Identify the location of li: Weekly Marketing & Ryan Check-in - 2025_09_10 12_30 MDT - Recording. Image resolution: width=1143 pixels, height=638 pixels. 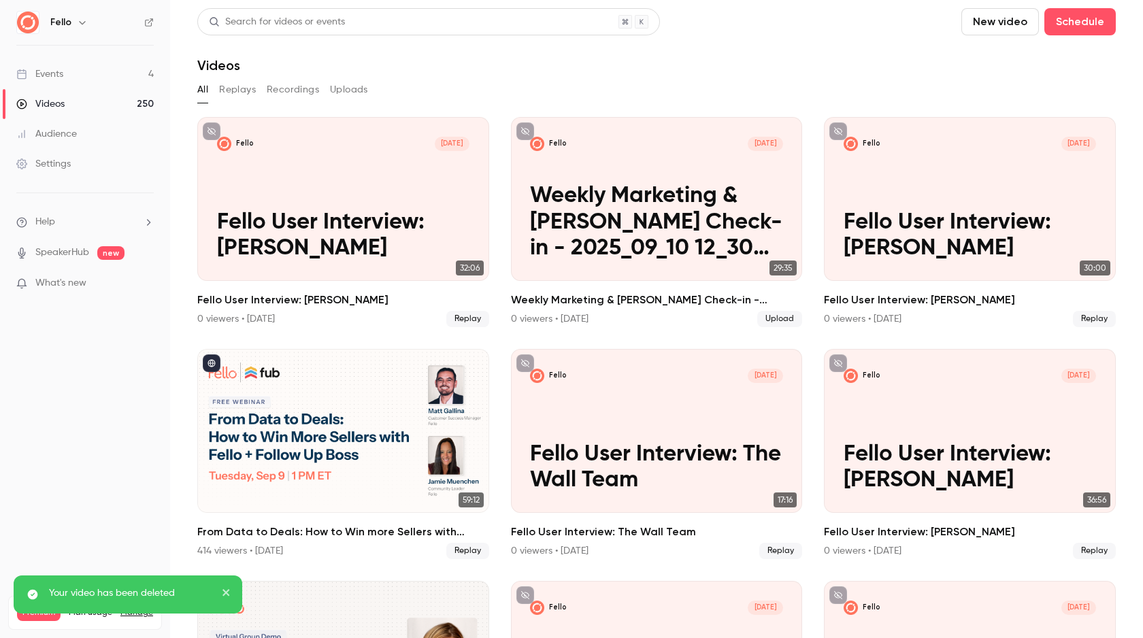
(657, 222).